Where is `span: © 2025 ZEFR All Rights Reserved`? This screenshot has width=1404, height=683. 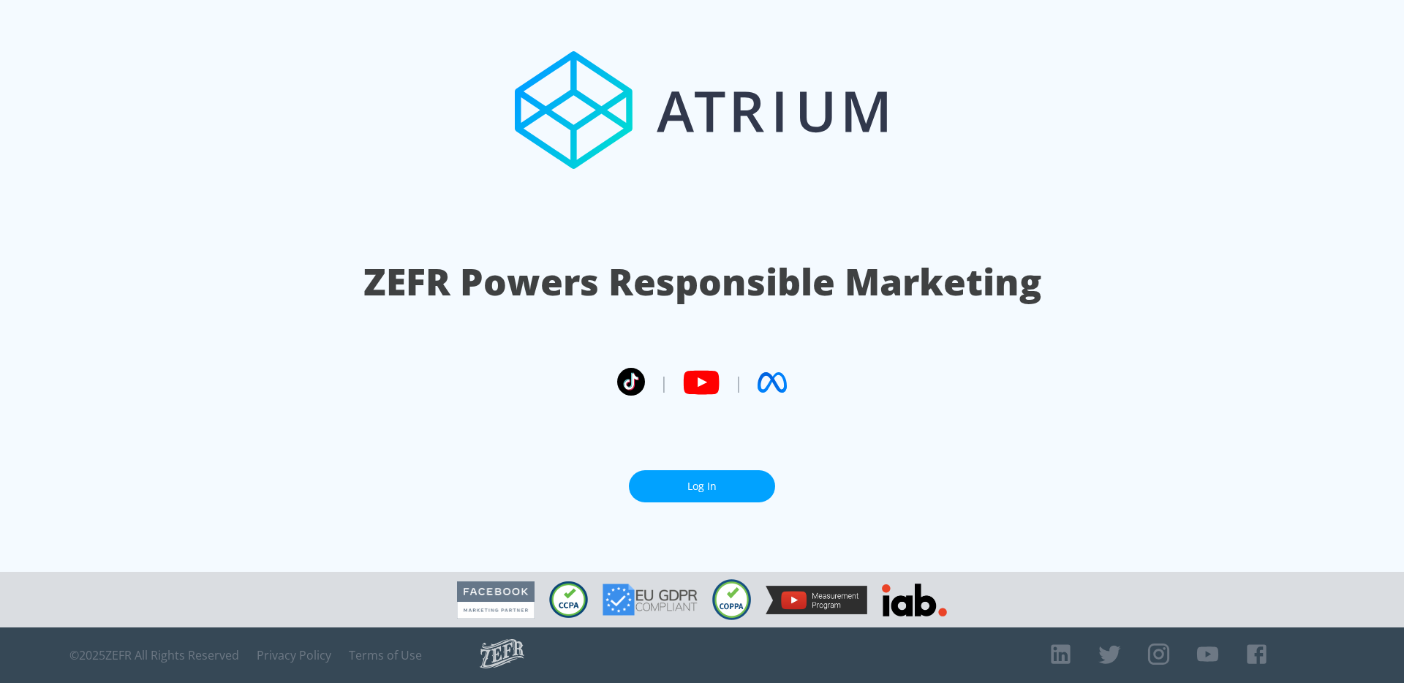 span: © 2025 ZEFR All Rights Reserved is located at coordinates (154, 655).